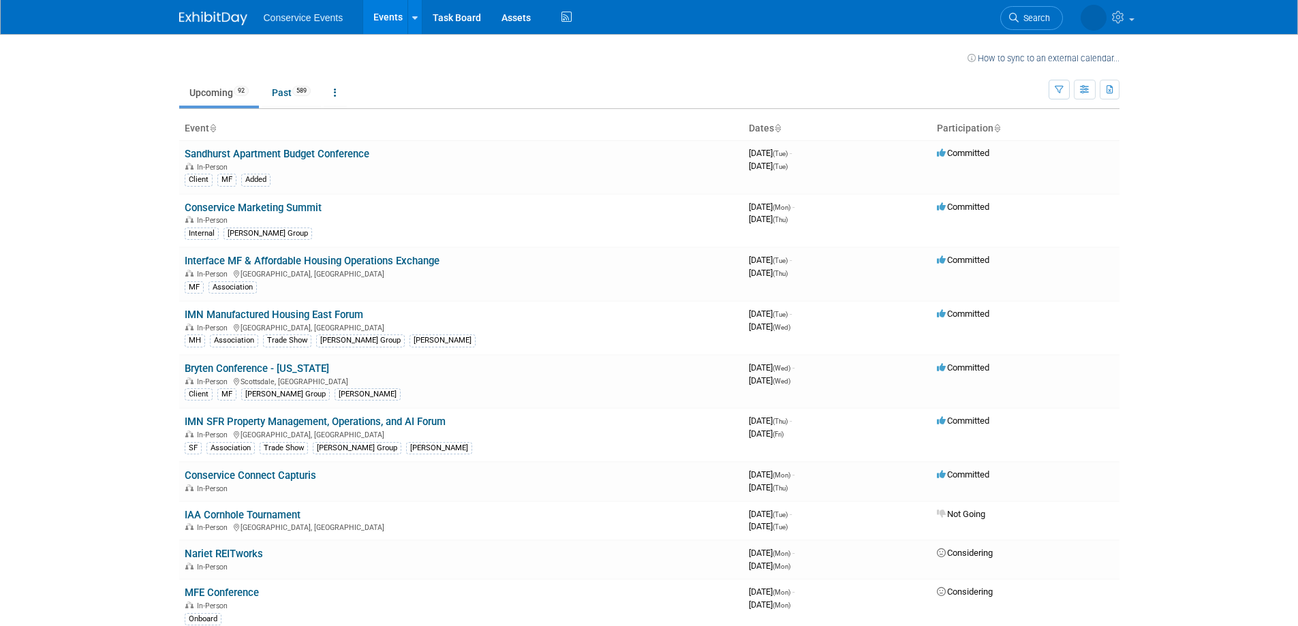 The image size is (1298, 626). Describe the element at coordinates (961, 514) in the screenshot. I see `span: Not Going` at that location.